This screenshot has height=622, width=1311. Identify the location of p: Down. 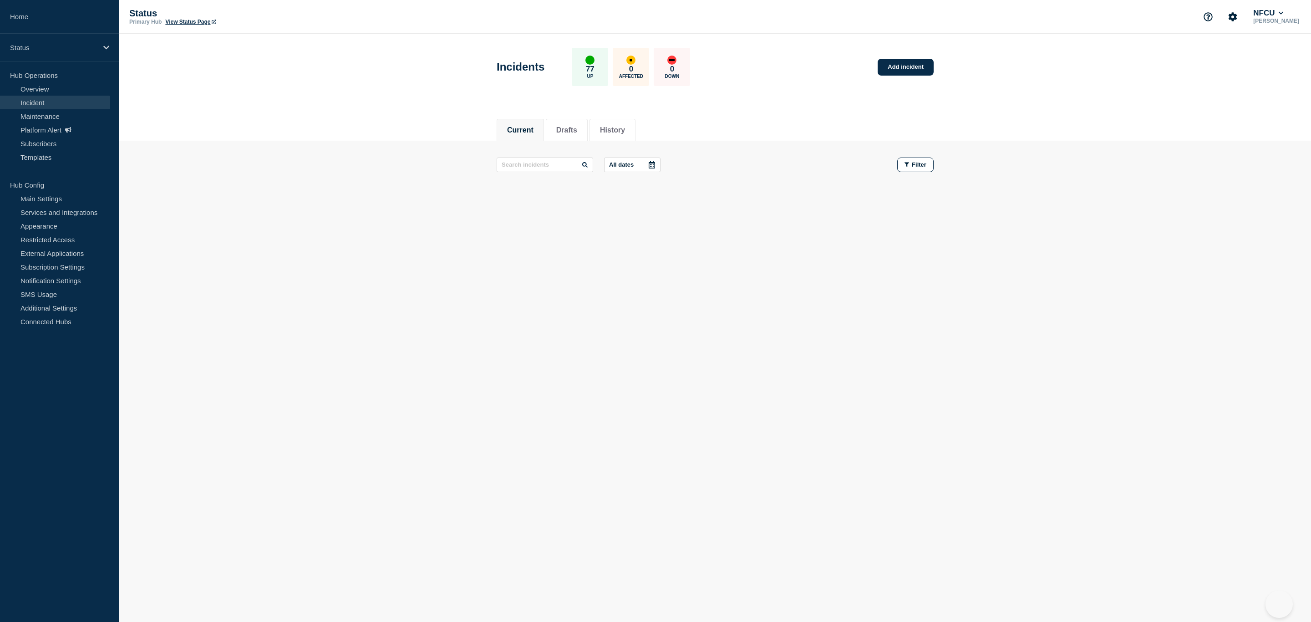
(672, 76).